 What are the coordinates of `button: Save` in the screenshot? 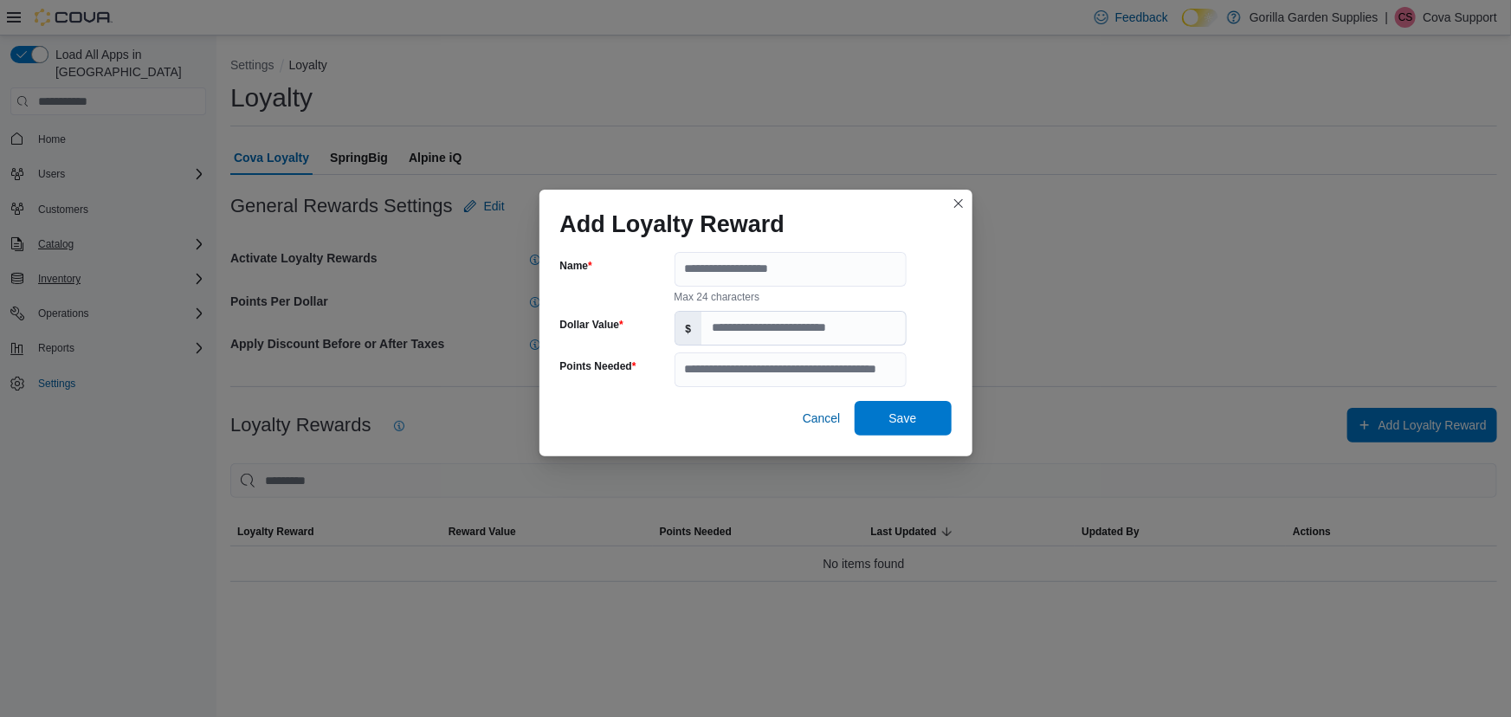 It's located at (903, 418).